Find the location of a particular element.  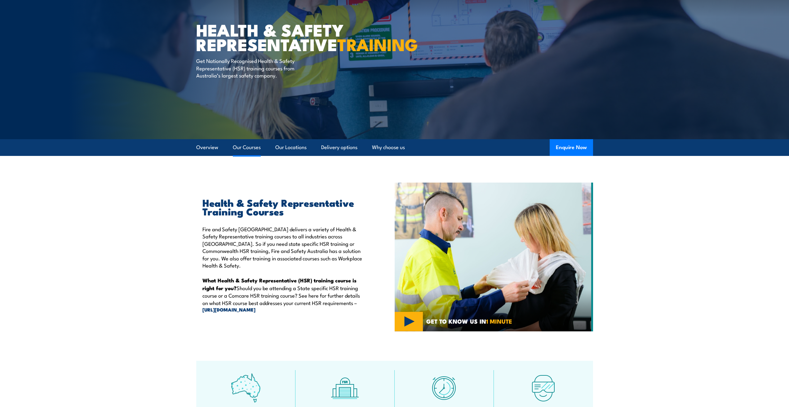

p: Get Nationally Recognised Health & Safety Representative (HSR) training courses from Australia’s ... is located at coordinates (253, 68).